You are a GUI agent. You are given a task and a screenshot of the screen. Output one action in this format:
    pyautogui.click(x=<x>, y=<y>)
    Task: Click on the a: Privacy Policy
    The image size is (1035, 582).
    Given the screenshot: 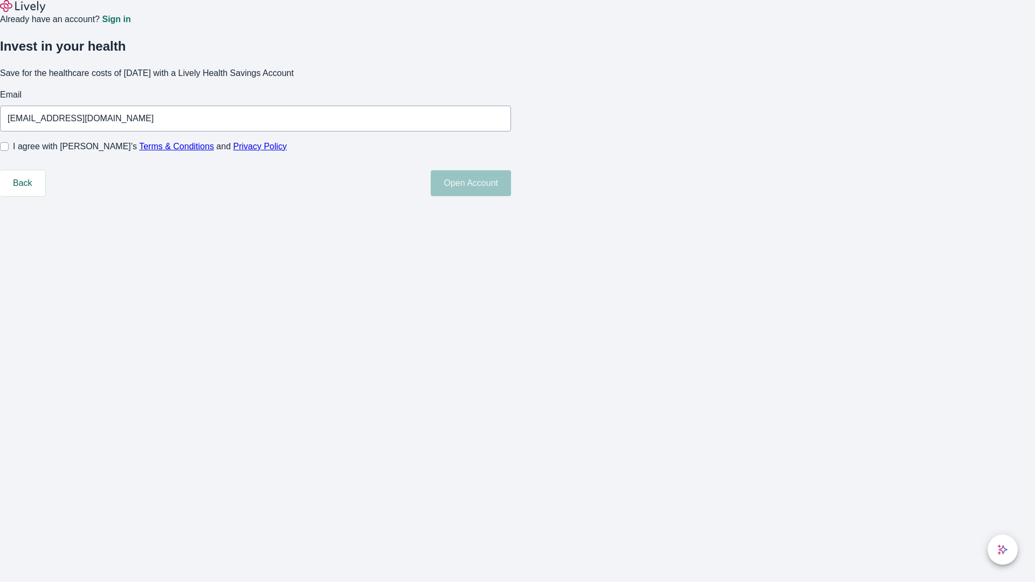 What is the action you would take?
    pyautogui.click(x=260, y=146)
    